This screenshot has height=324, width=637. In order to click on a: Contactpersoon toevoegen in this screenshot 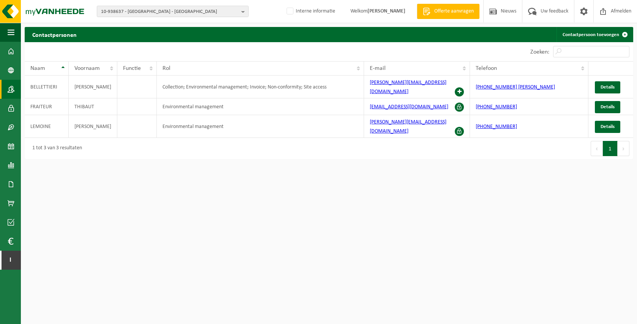, I will do `click(595, 35)`.